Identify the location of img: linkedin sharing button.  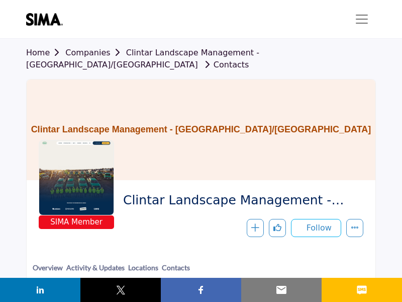
(40, 290).